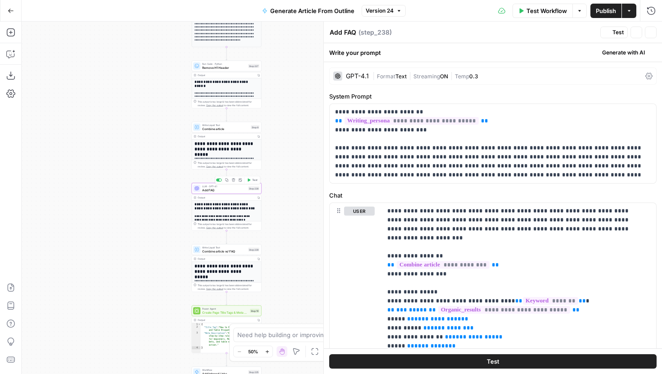  I want to click on span: 0.3, so click(474, 76).